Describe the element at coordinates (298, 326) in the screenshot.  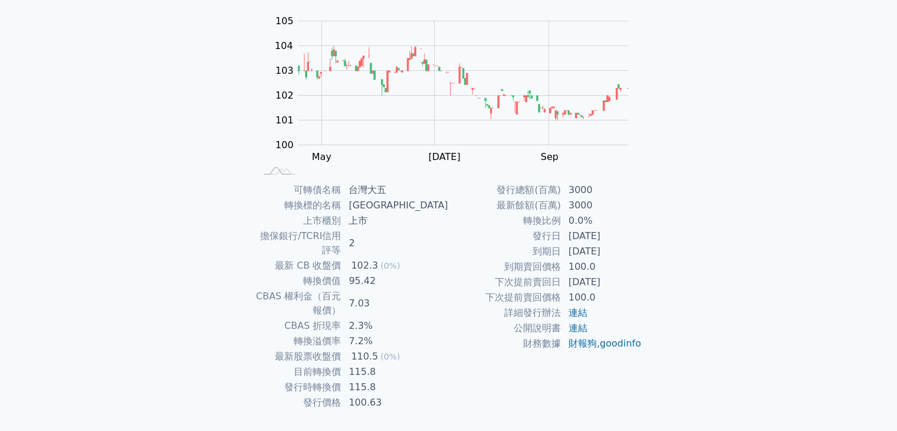
I see `td: CBAS 折現率` at that location.